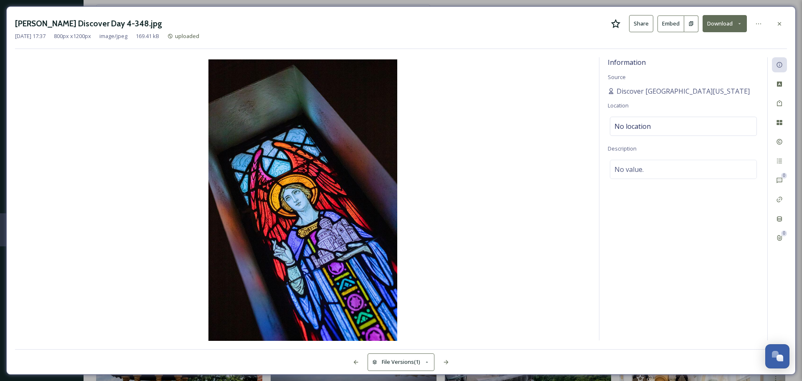  Describe the element at coordinates (778, 356) in the screenshot. I see `button: Open Chat` at that location.